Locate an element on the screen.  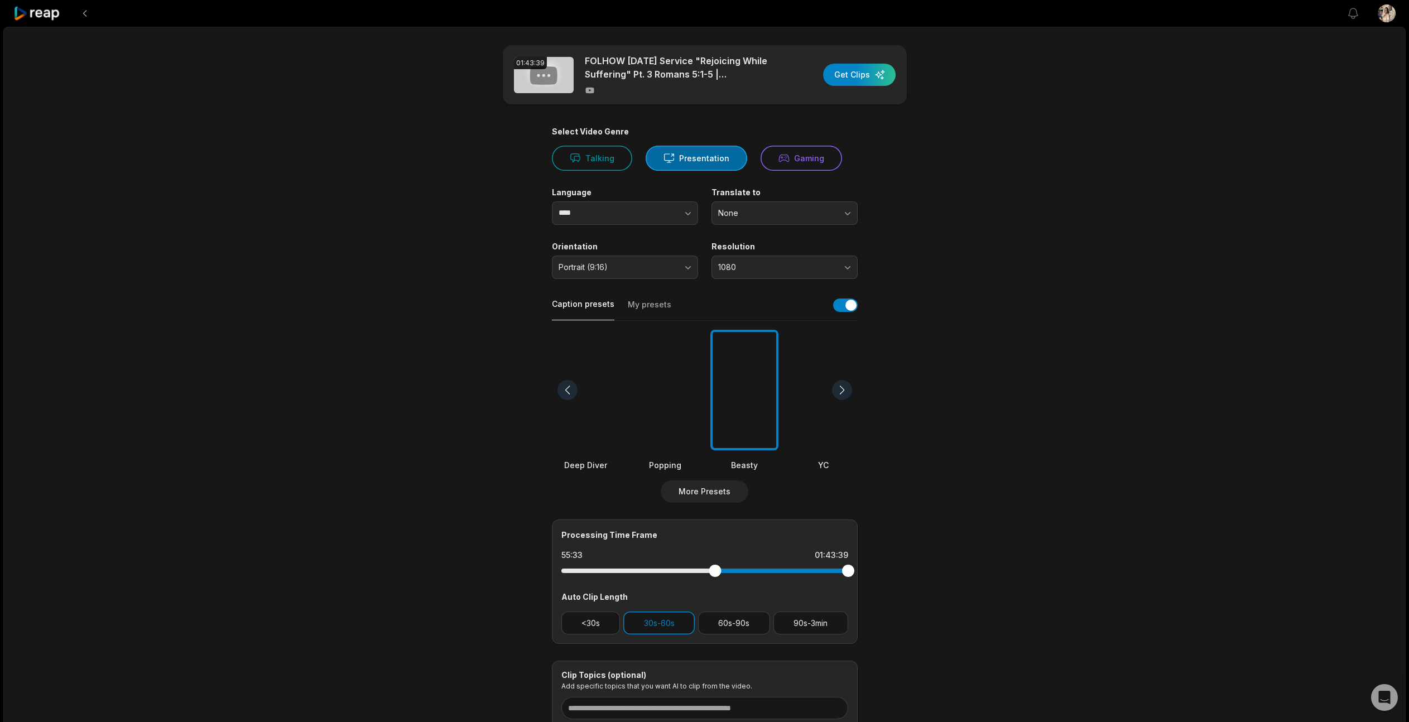
button: Caption presets is located at coordinates (583, 309).